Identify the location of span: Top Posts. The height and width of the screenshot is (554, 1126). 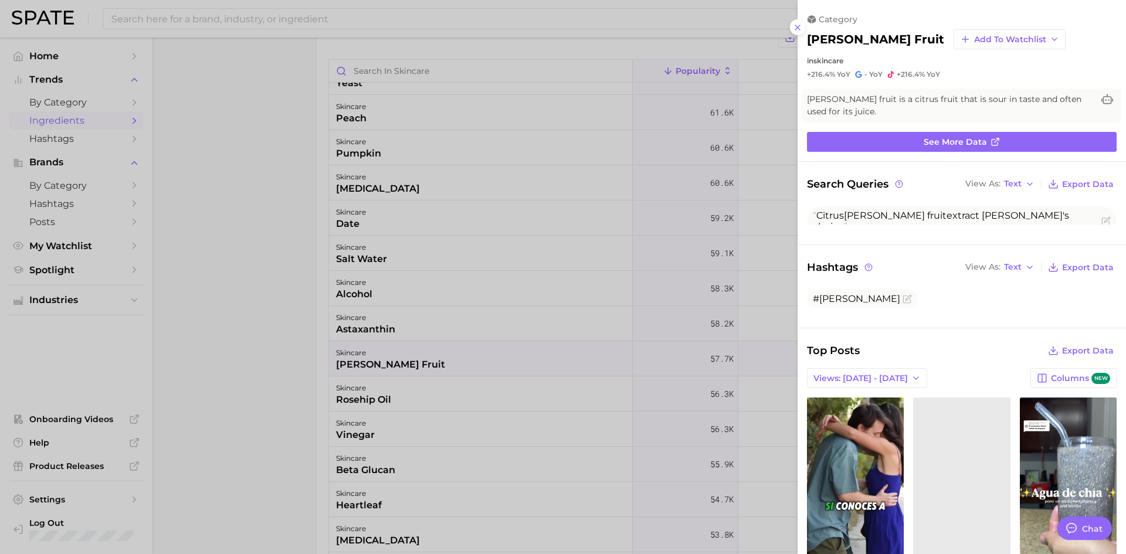
(834, 351).